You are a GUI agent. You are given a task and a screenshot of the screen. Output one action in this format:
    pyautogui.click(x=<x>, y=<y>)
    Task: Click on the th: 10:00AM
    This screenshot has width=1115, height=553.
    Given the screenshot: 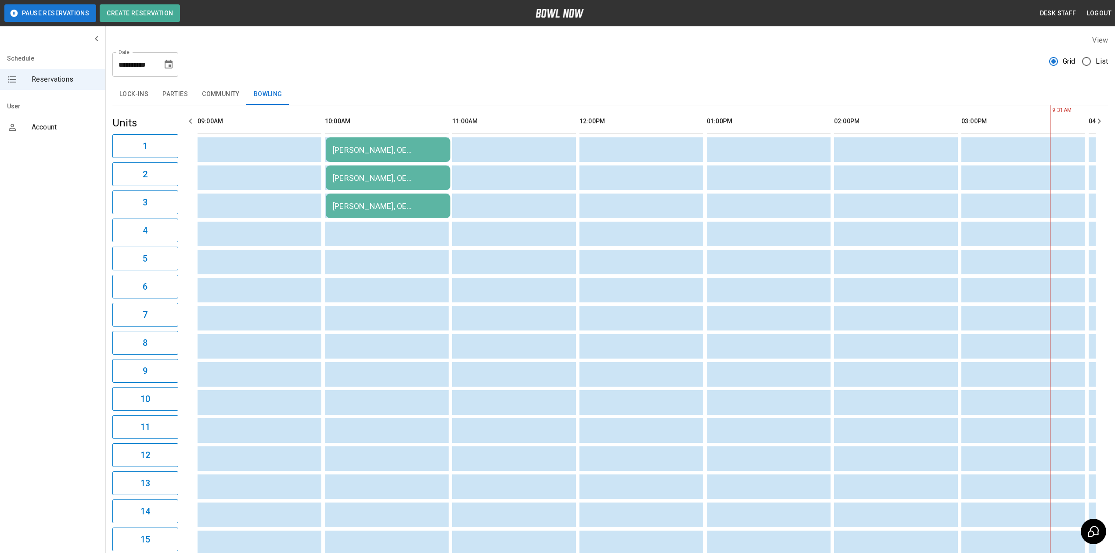 What is the action you would take?
    pyautogui.click(x=387, y=121)
    